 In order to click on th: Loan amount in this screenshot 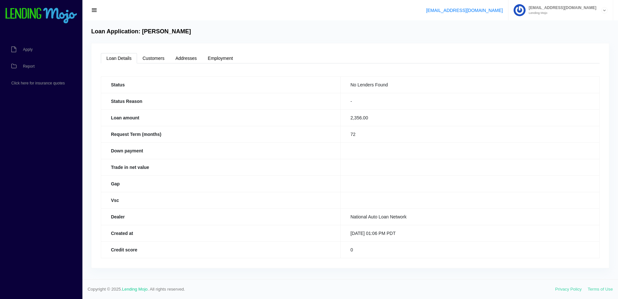, I will do `click(221, 117)`.